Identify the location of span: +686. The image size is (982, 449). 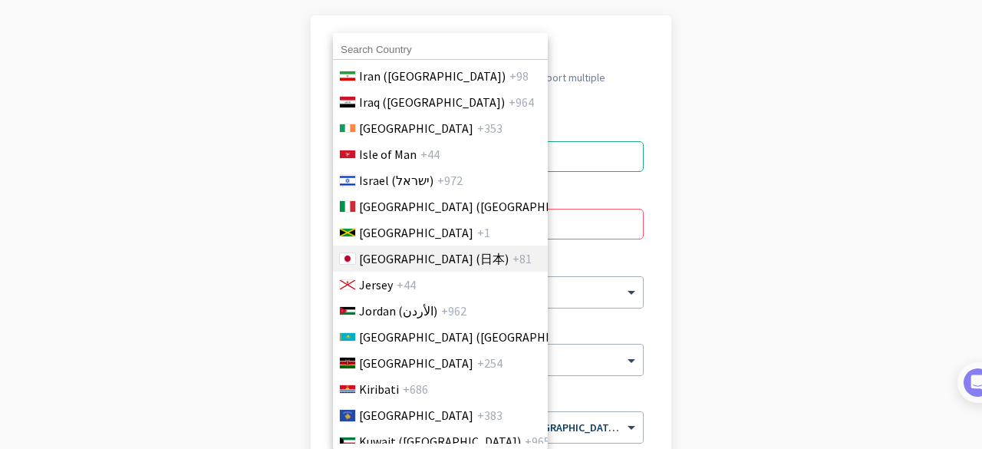
(415, 389).